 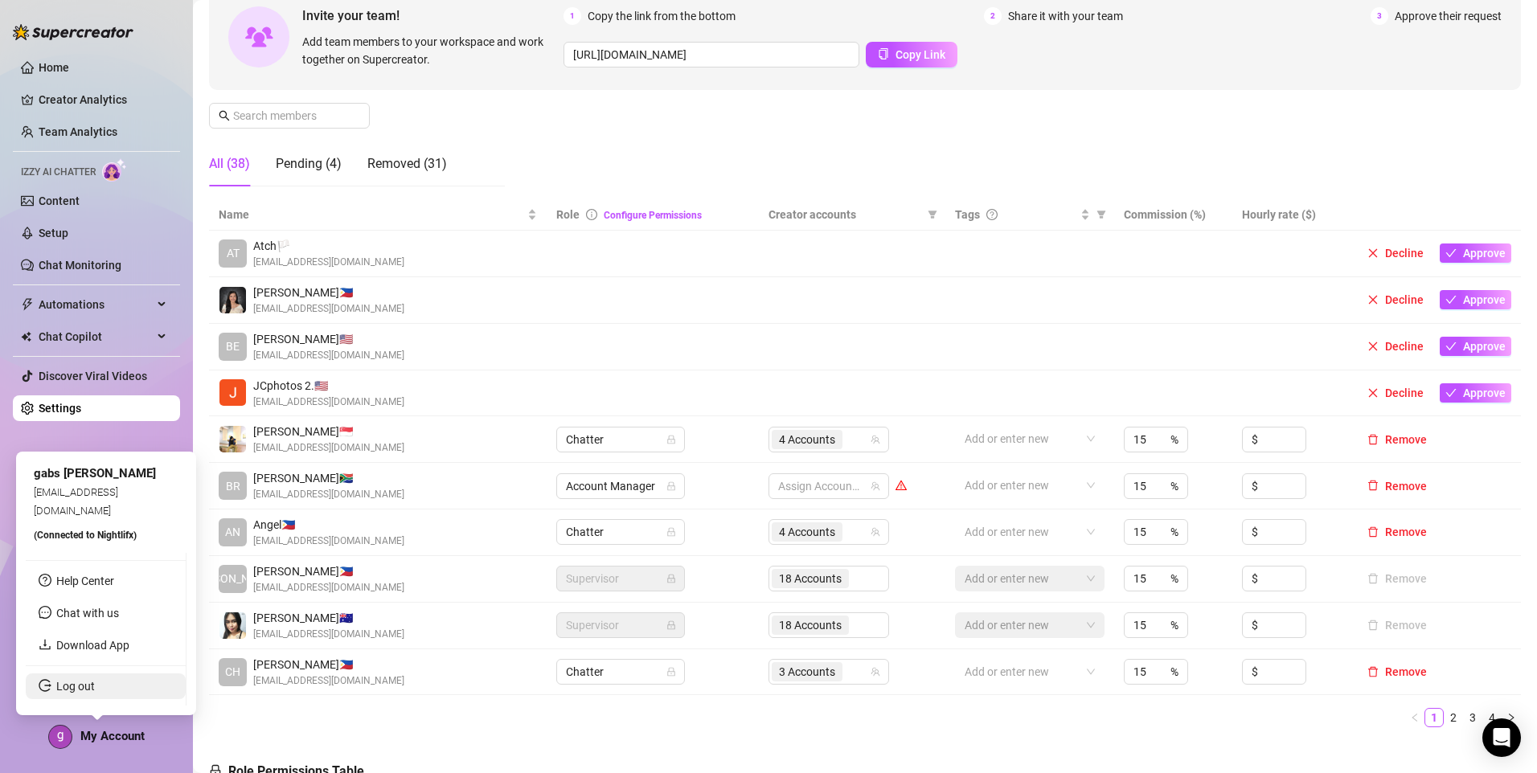 What do you see at coordinates (1395, 300) in the screenshot?
I see `button: Decline` at bounding box center [1395, 300].